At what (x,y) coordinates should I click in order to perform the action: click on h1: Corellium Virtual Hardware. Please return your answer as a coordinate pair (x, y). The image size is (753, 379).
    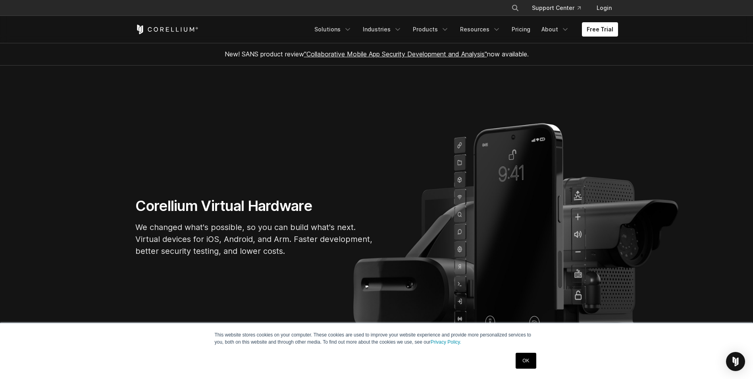
    Looking at the image, I should click on (255, 206).